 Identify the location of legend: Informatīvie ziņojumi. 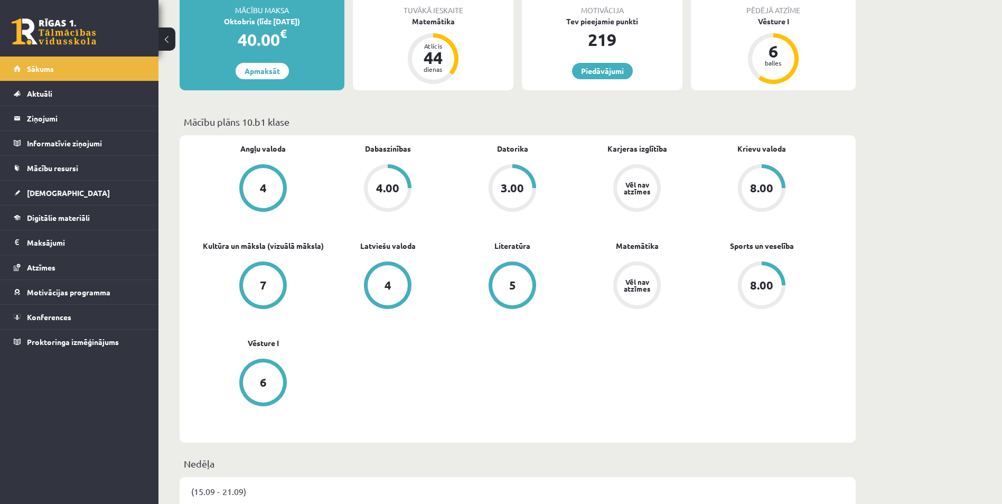
(86, 143).